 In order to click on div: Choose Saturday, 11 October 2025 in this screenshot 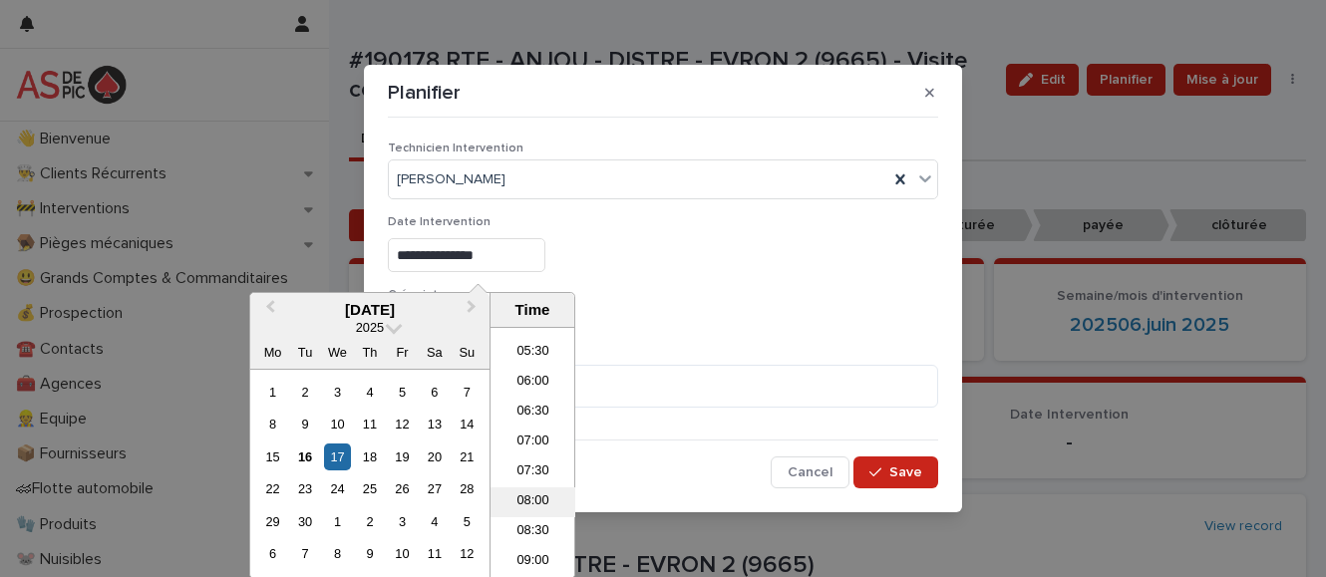, I will do `click(434, 554)`.